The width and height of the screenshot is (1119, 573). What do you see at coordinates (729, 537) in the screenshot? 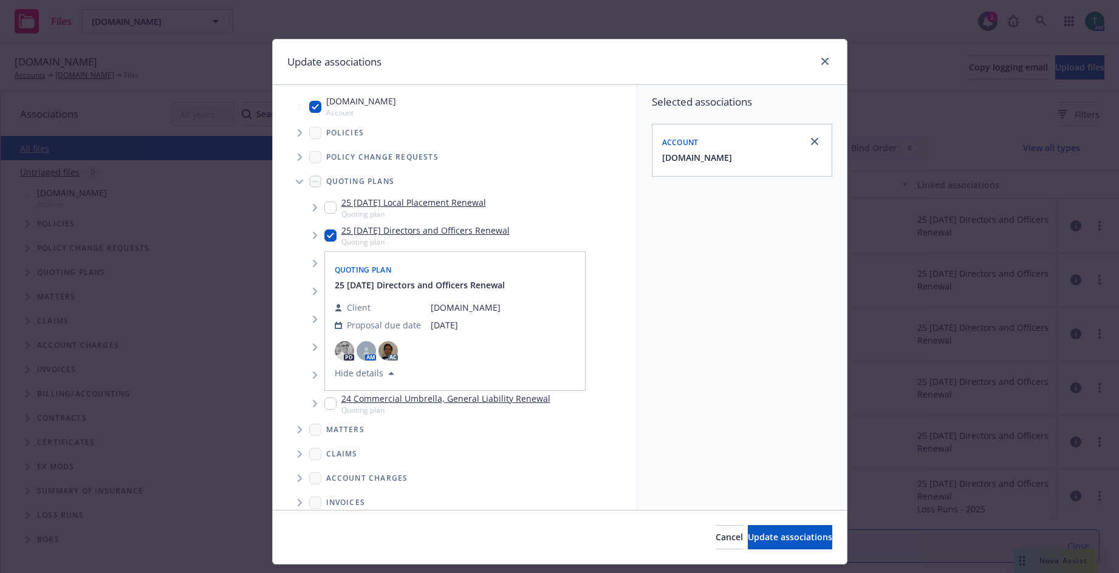
I see `span: Cancel` at bounding box center [729, 537].